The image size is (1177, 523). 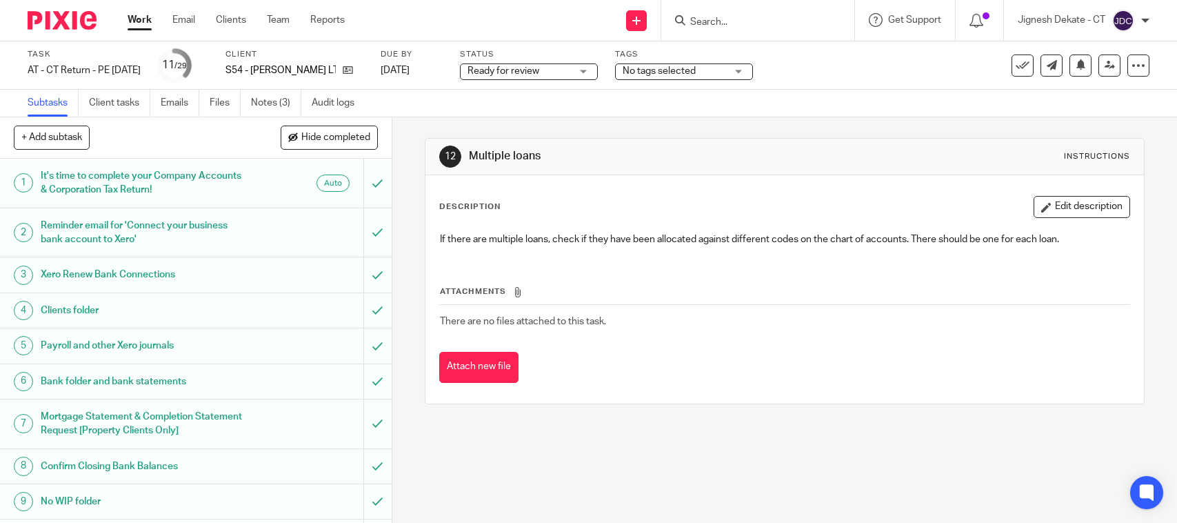 What do you see at coordinates (333, 183) in the screenshot?
I see `div: Auto` at bounding box center [333, 183].